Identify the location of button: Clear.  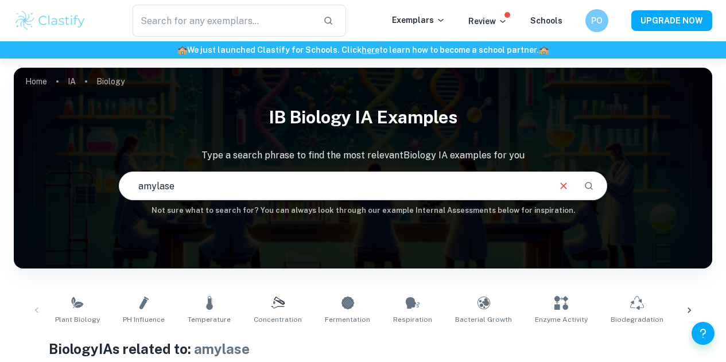
(563, 186).